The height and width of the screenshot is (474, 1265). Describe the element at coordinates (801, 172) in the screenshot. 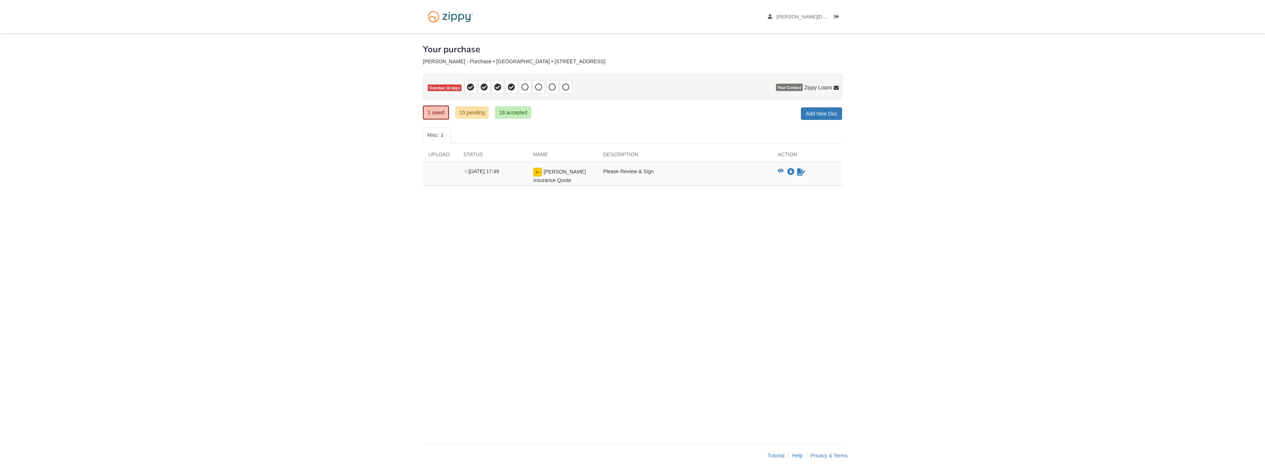

I see `a: Sign Form` at that location.